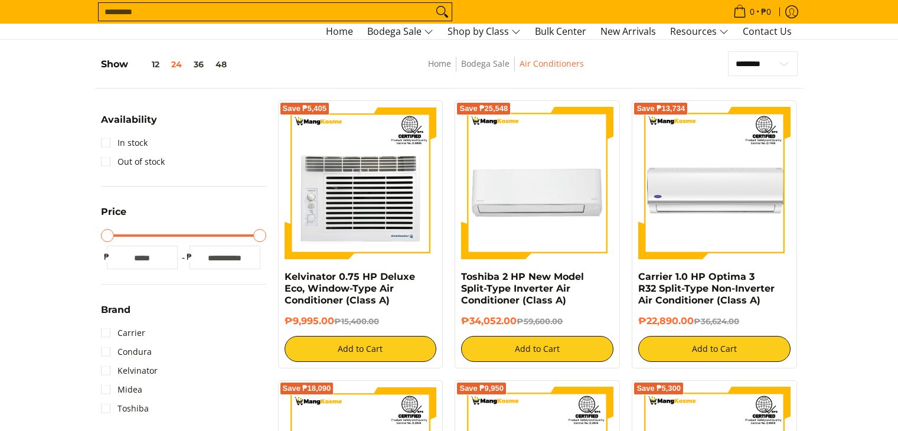 This screenshot has height=431, width=898. Describe the element at coordinates (167, 64) in the screenshot. I see `h5: Show` at that location.